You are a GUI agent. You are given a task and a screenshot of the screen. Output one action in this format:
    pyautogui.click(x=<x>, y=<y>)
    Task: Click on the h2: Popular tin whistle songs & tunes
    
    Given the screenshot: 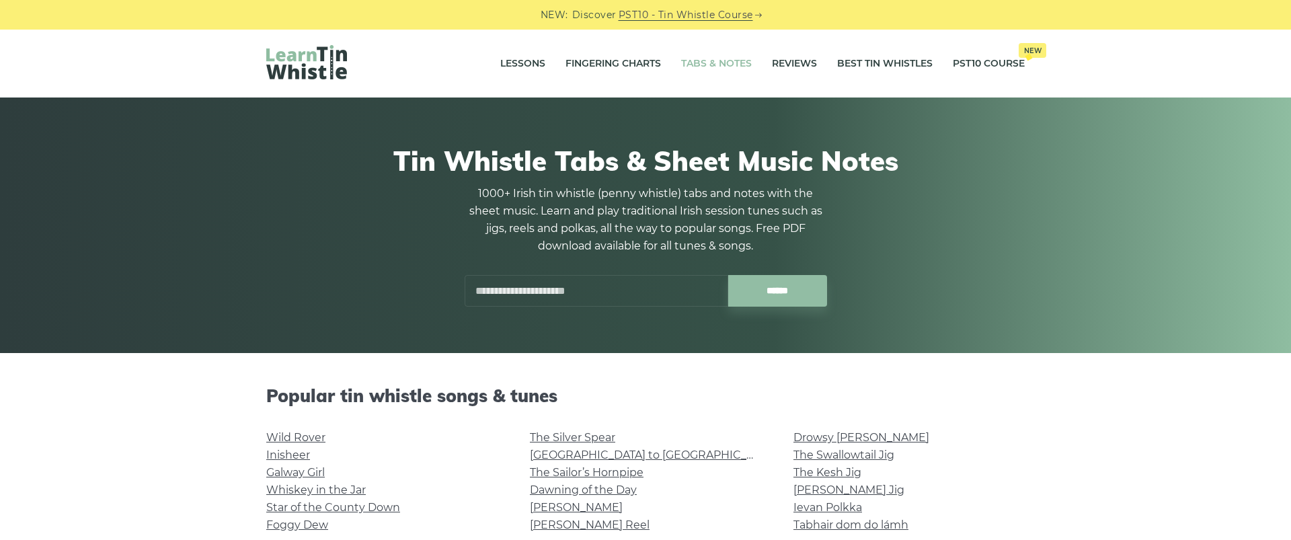 What is the action you would take?
    pyautogui.click(x=645, y=395)
    